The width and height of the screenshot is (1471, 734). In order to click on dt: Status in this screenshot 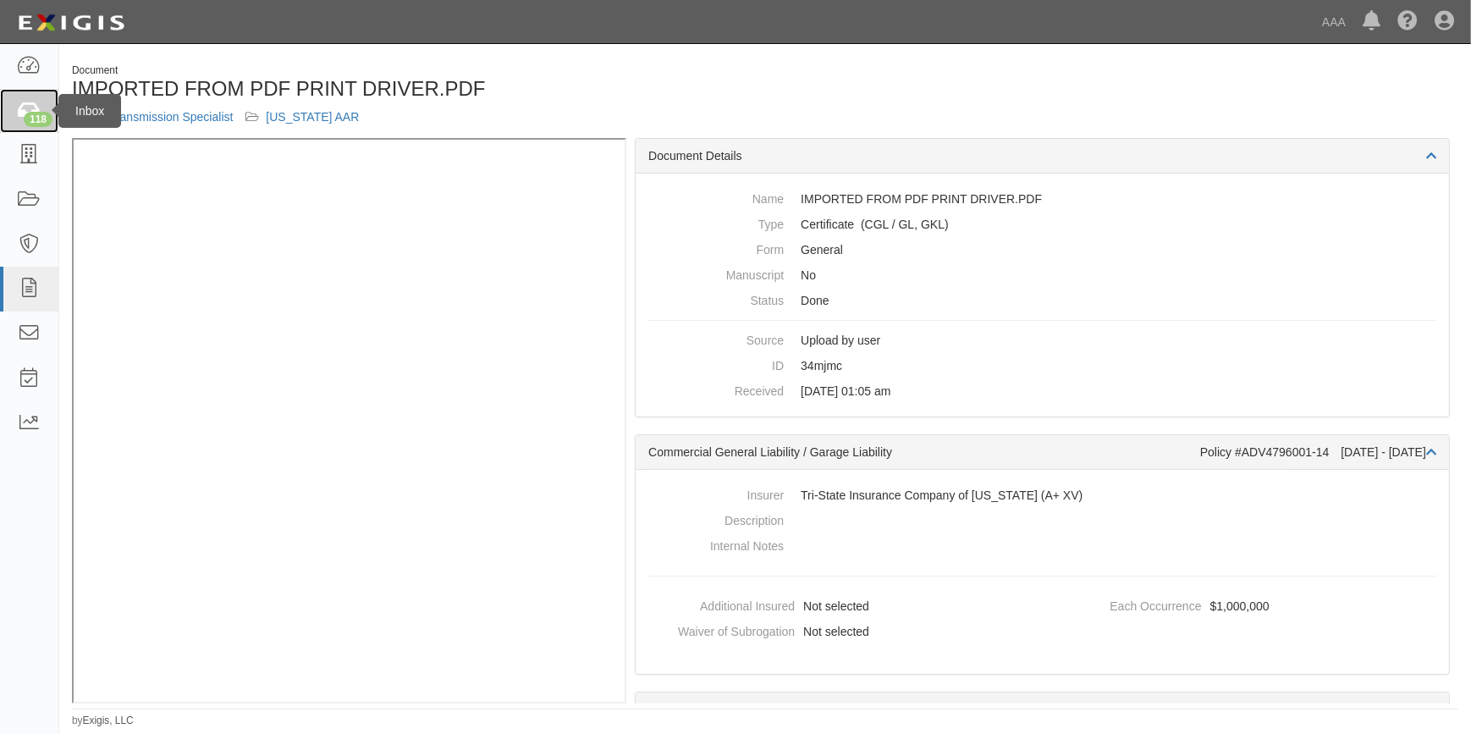, I will do `click(716, 298)`.